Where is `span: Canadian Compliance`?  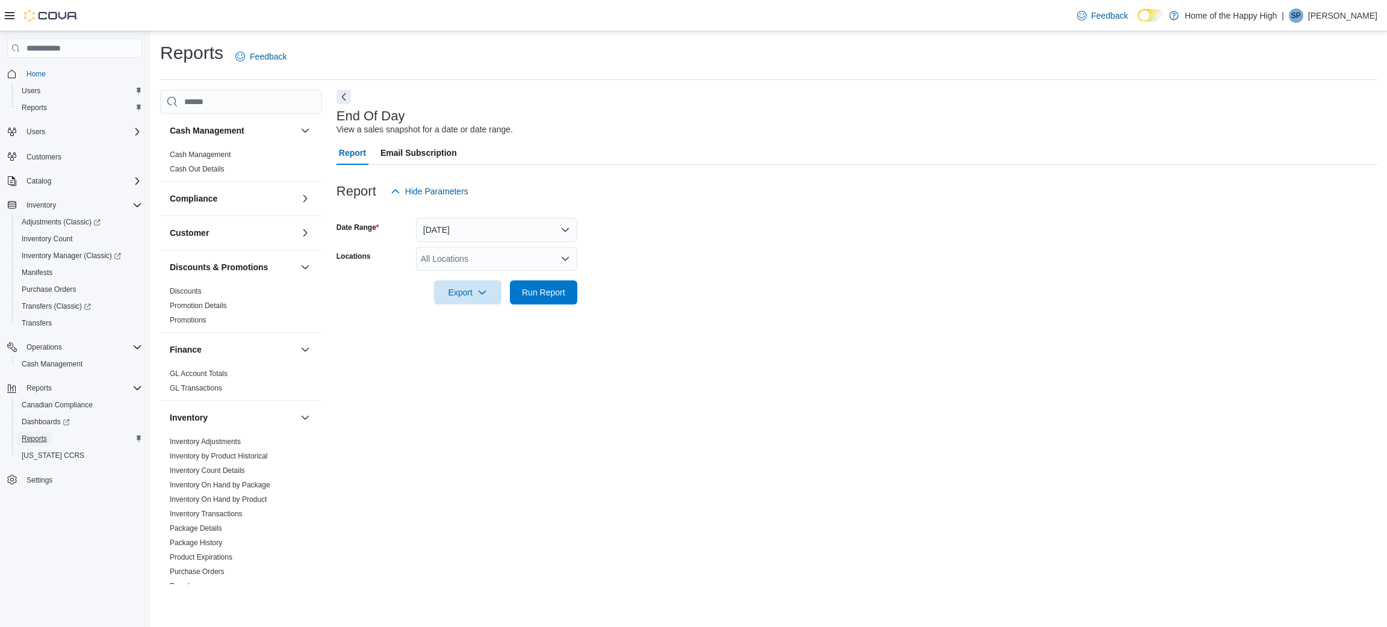 span: Canadian Compliance is located at coordinates (79, 405).